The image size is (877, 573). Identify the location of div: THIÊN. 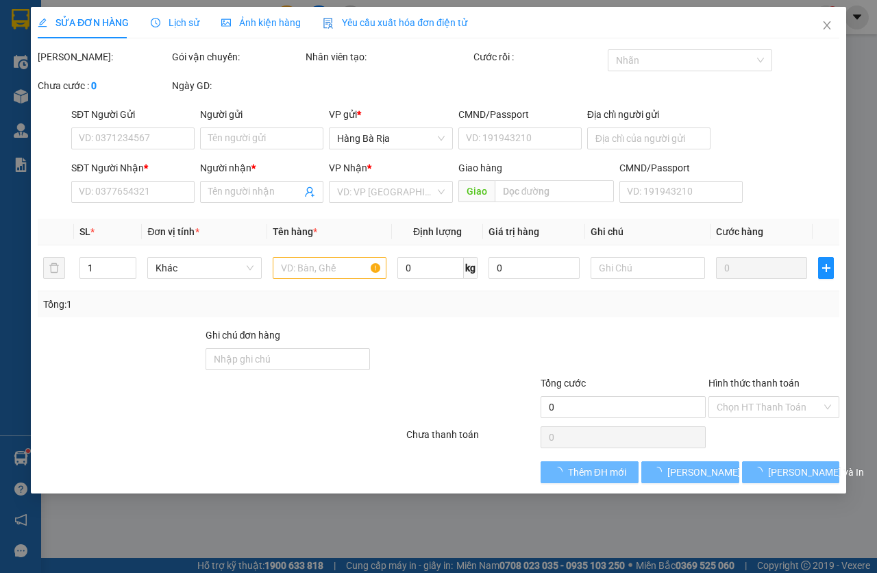
(165, 53).